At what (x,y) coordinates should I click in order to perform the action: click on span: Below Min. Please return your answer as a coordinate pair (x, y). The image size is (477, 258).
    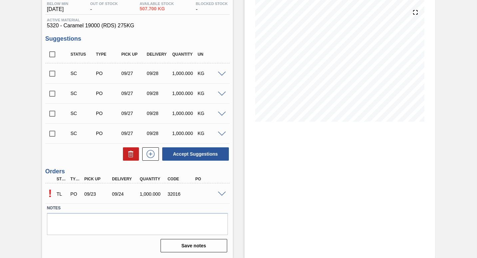
    Looking at the image, I should click on (58, 4).